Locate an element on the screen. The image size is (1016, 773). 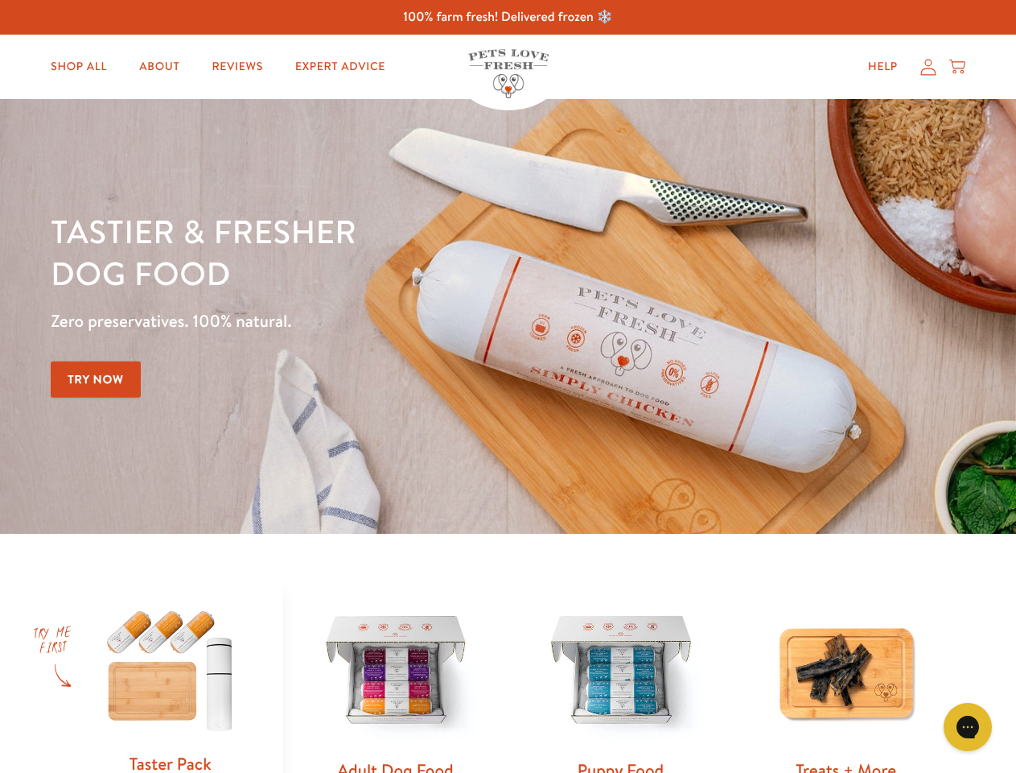
a: Reviews is located at coordinates (237, 67).